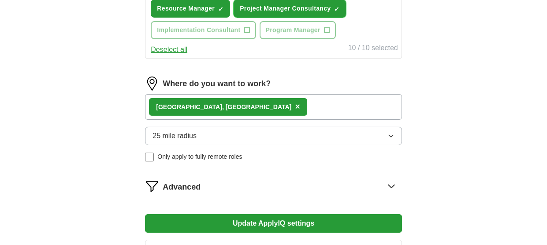 This screenshot has height=245, width=547. Describe the element at coordinates (182, 187) in the screenshot. I see `span: Advanced` at that location.